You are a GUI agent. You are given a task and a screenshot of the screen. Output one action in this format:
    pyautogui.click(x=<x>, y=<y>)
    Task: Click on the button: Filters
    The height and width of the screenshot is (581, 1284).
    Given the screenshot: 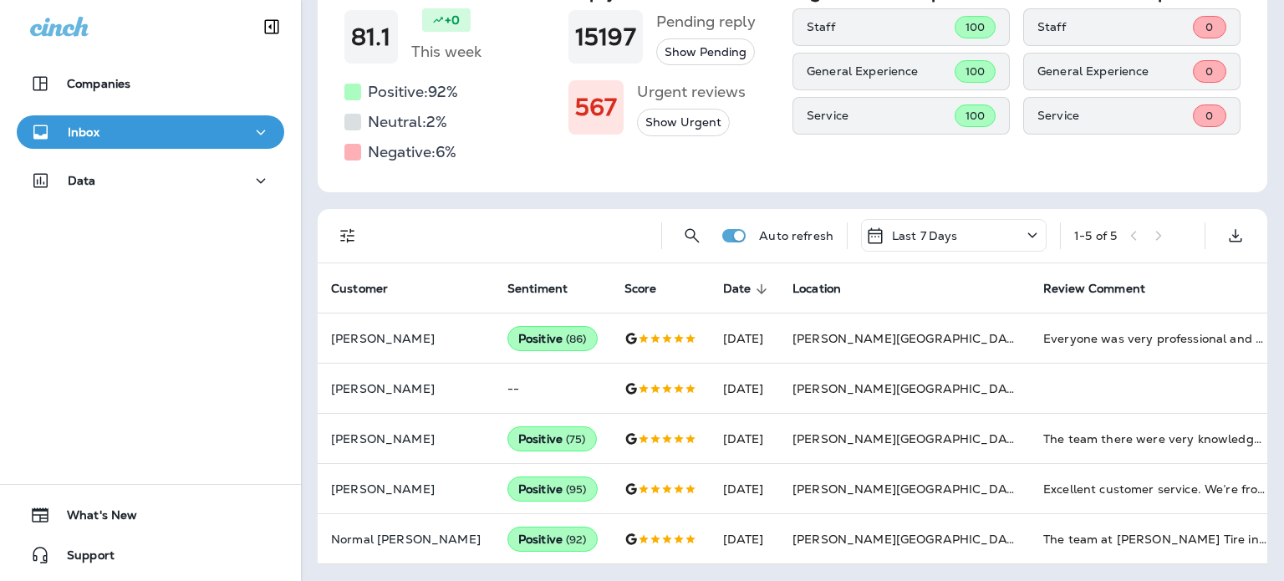 What is the action you would take?
    pyautogui.click(x=348, y=236)
    